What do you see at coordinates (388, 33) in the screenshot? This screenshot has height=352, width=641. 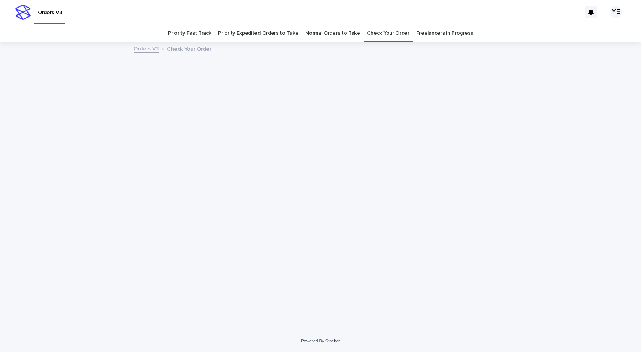 I see `a: Check Your Order` at bounding box center [388, 33].